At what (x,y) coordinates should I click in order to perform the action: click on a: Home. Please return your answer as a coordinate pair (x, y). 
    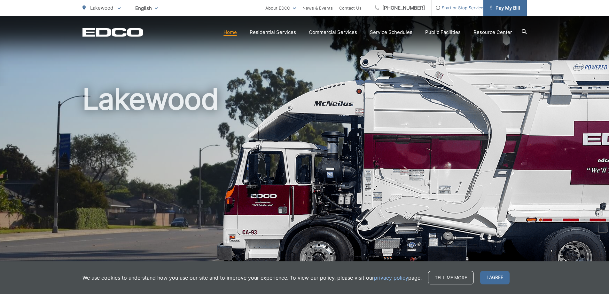
    Looking at the image, I should click on (230, 32).